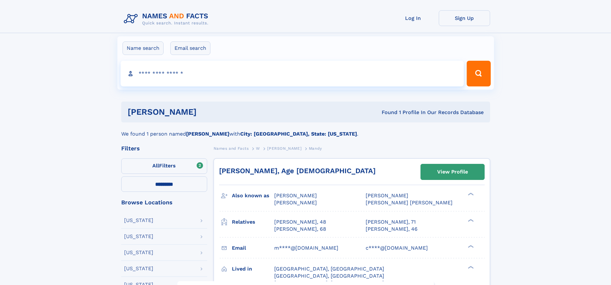 This screenshot has width=611, height=285. What do you see at coordinates (465, 18) in the screenshot?
I see `a: Sign Up` at bounding box center [465, 18].